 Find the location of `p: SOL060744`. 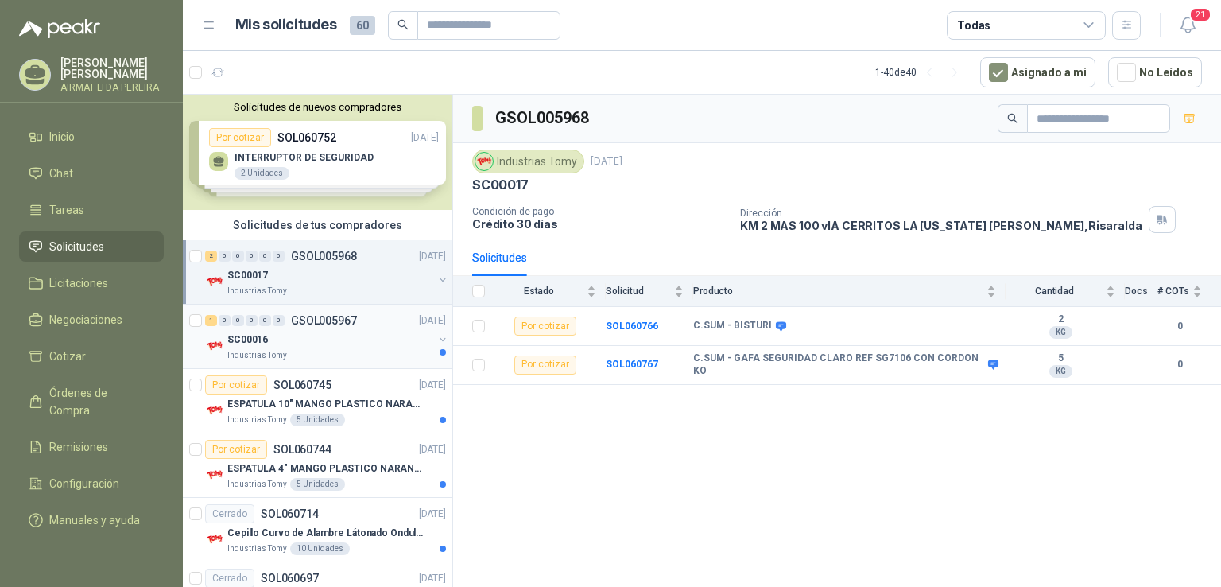

p: SOL060744 is located at coordinates (302, 449).